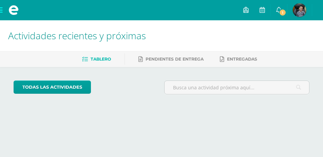  I want to click on a: Entregadas, so click(238, 59).